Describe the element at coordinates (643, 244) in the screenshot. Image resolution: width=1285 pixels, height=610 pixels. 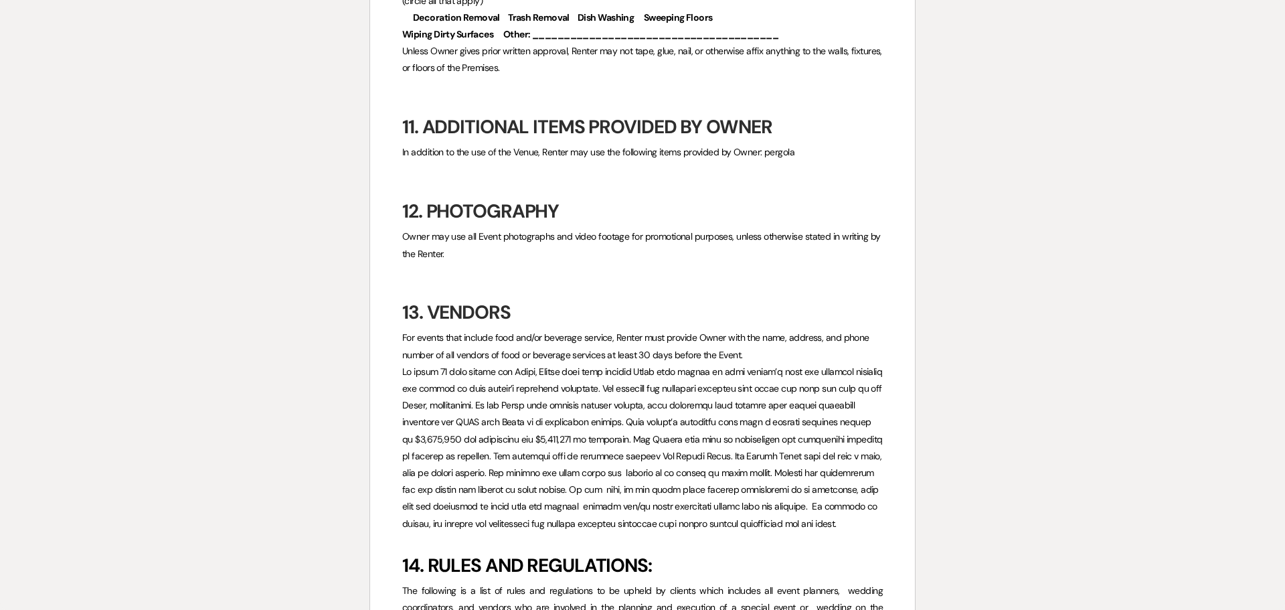
I see `span: Owner may use all Event photographs and video footage for promotional purposes, unless otherwise ...` at that location.